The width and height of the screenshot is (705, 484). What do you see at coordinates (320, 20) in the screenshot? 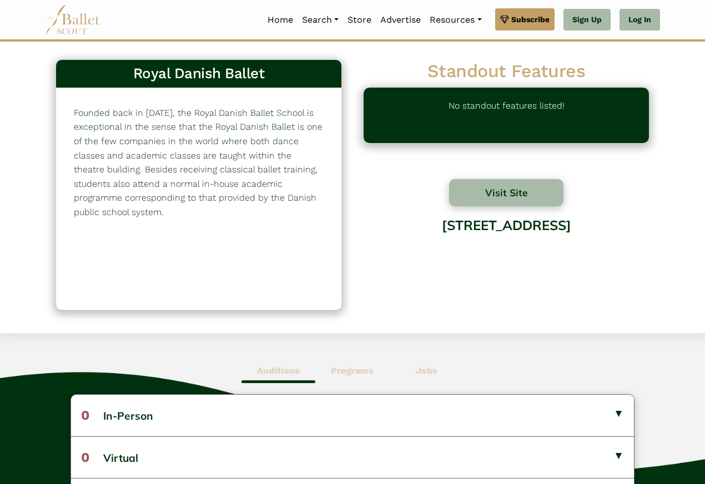
I see `a: Search` at bounding box center [320, 20].